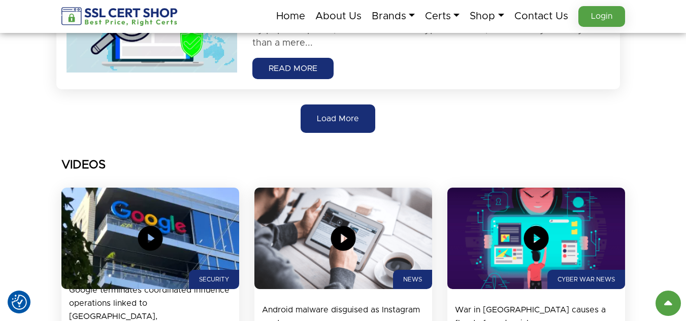 The height and width of the screenshot is (321, 686). Describe the element at coordinates (120, 16) in the screenshot. I see `img: sslcertshop-logo` at that location.